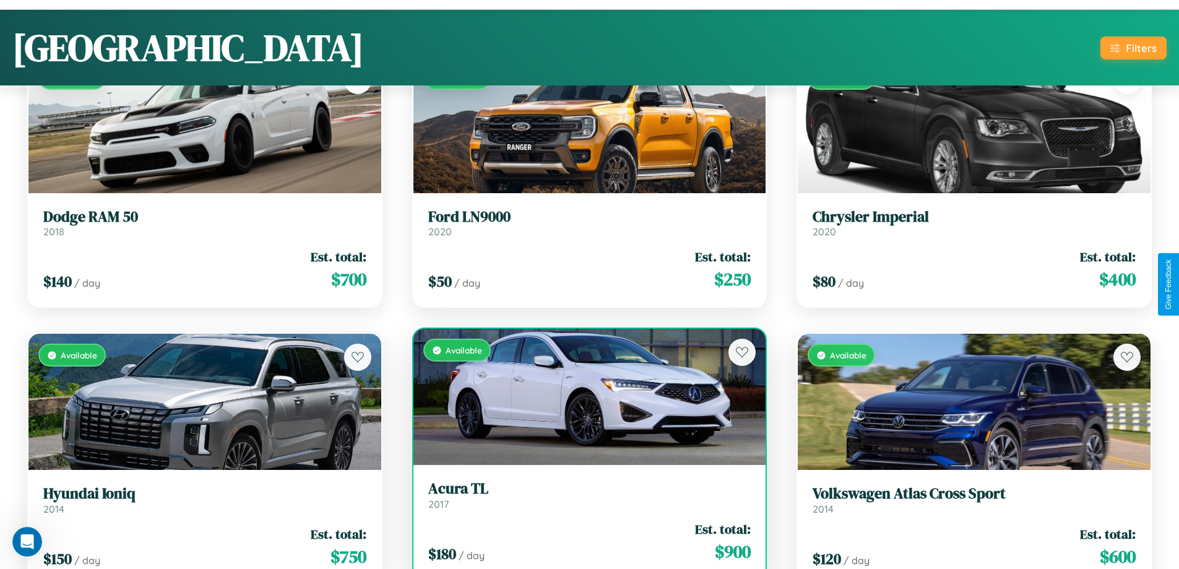 Image resolution: width=1179 pixels, height=569 pixels. I want to click on span: $ 80, so click(824, 281).